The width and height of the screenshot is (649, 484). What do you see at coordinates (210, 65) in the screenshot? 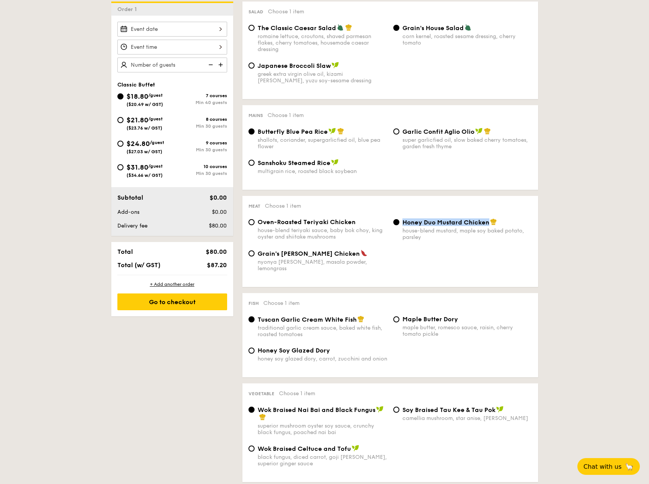
I see `img: icon-reduce.1d2dbef1.svg` at bounding box center [210, 65].